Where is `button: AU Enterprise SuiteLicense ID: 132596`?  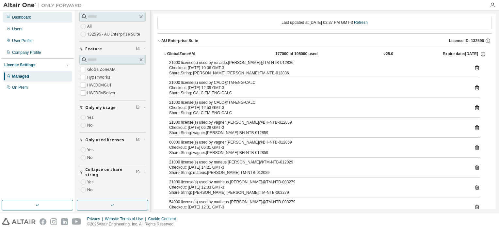 button: AU Enterprise SuiteLicense ID: 132596 is located at coordinates (325, 41).